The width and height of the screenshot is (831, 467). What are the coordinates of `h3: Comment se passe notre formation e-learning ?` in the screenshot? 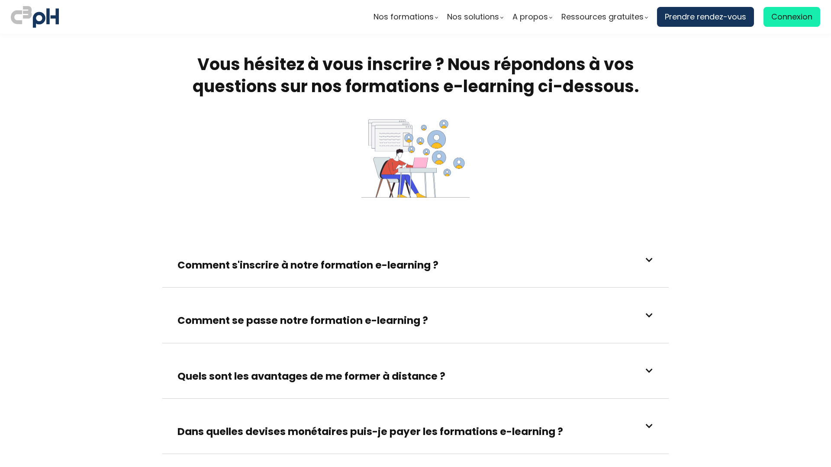 It's located at (303, 321).